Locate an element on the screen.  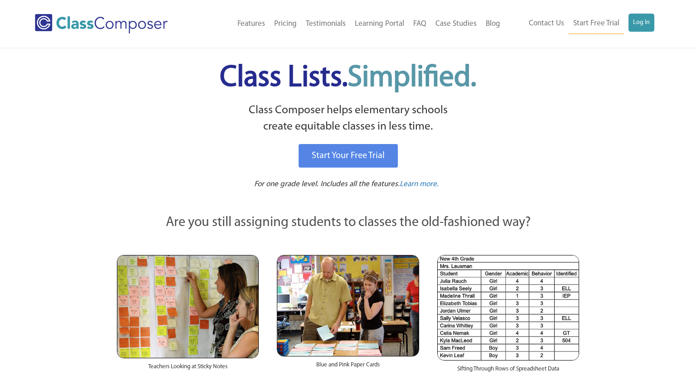
span: Simplified. is located at coordinates (412, 78).